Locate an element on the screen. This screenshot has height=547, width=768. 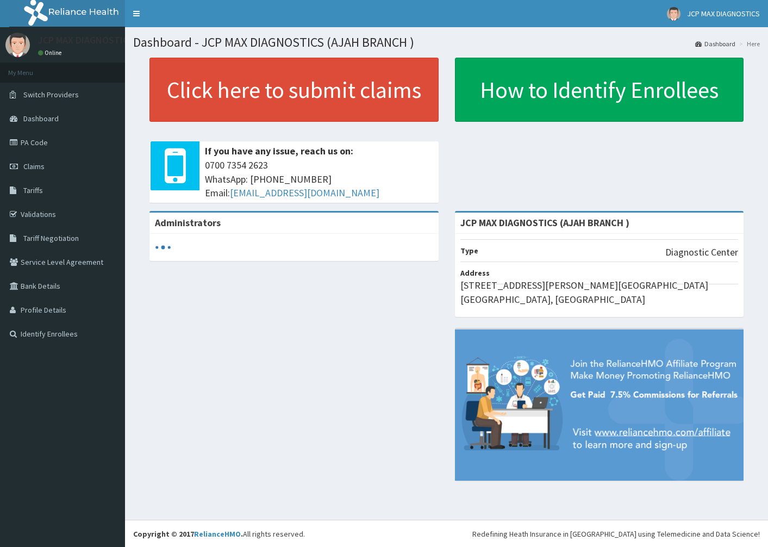
a: Dashboard is located at coordinates (715, 43).